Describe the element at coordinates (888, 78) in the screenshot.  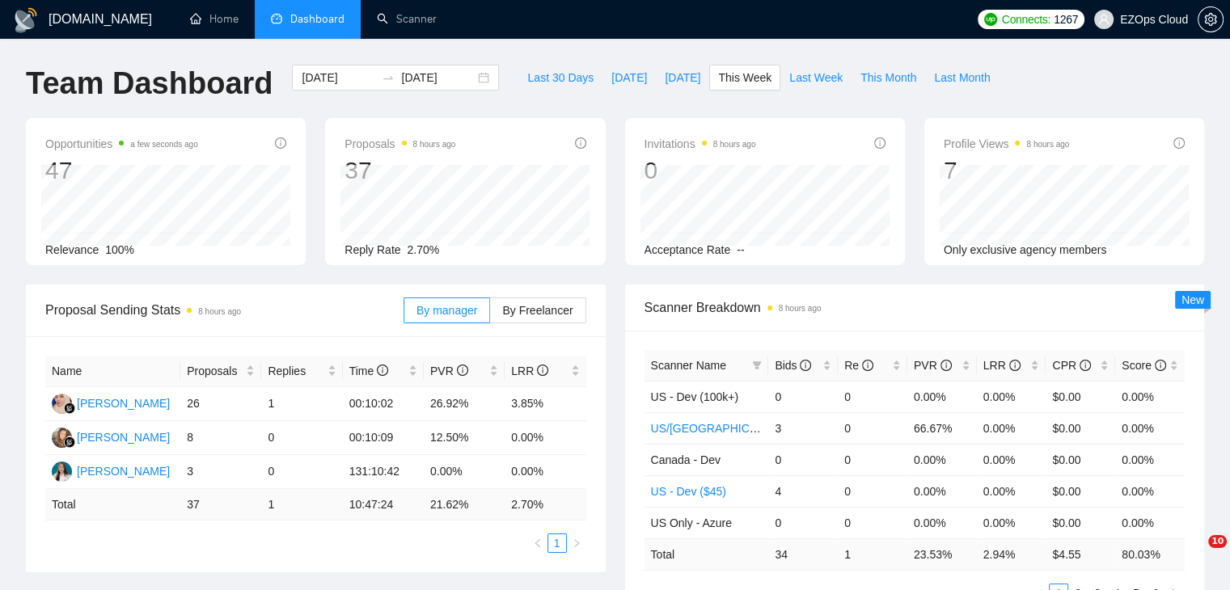
I see `button: This Month` at that location.